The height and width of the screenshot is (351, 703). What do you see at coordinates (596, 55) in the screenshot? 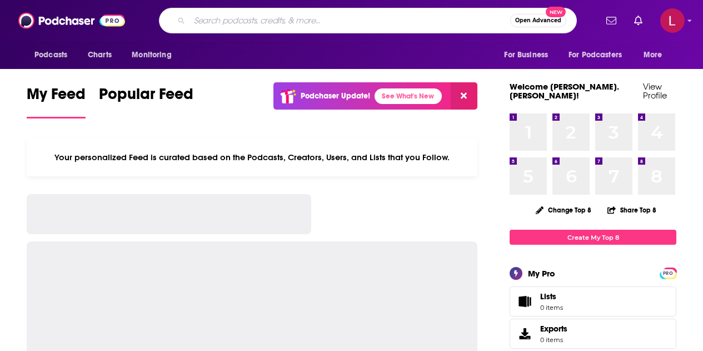
I see `span: For Podcasters` at bounding box center [596, 55].